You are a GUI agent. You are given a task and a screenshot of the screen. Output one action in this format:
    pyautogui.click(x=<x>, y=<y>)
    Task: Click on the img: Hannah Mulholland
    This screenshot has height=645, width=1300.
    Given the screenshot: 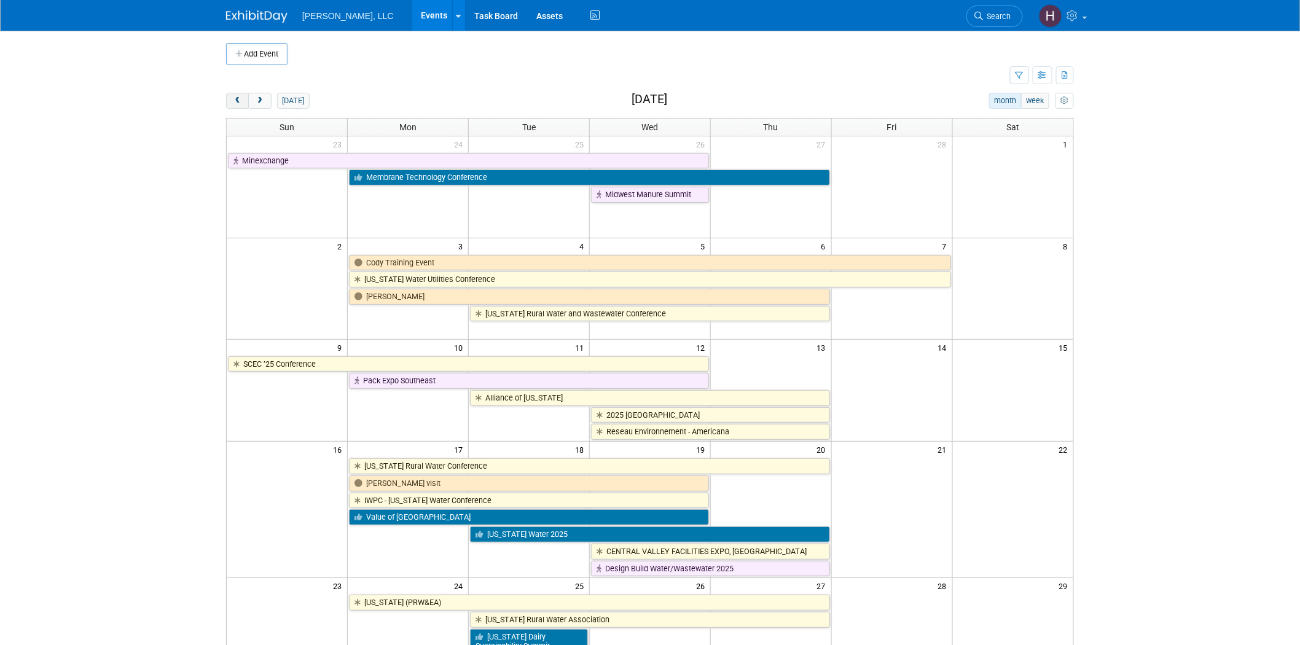 What is the action you would take?
    pyautogui.click(x=1051, y=16)
    